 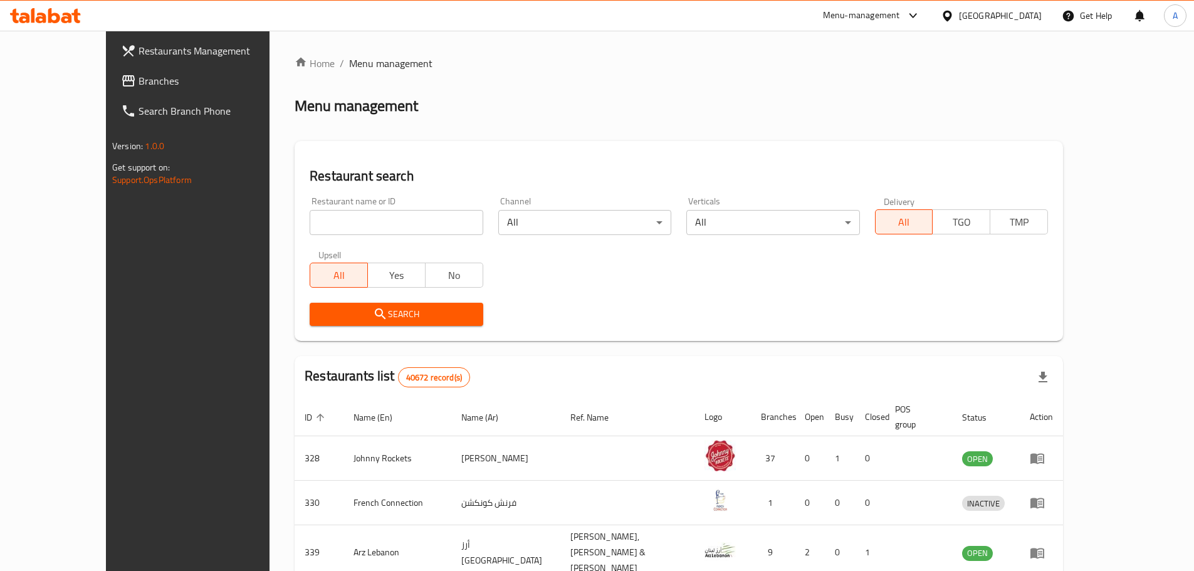 I want to click on button: Search, so click(x=396, y=314).